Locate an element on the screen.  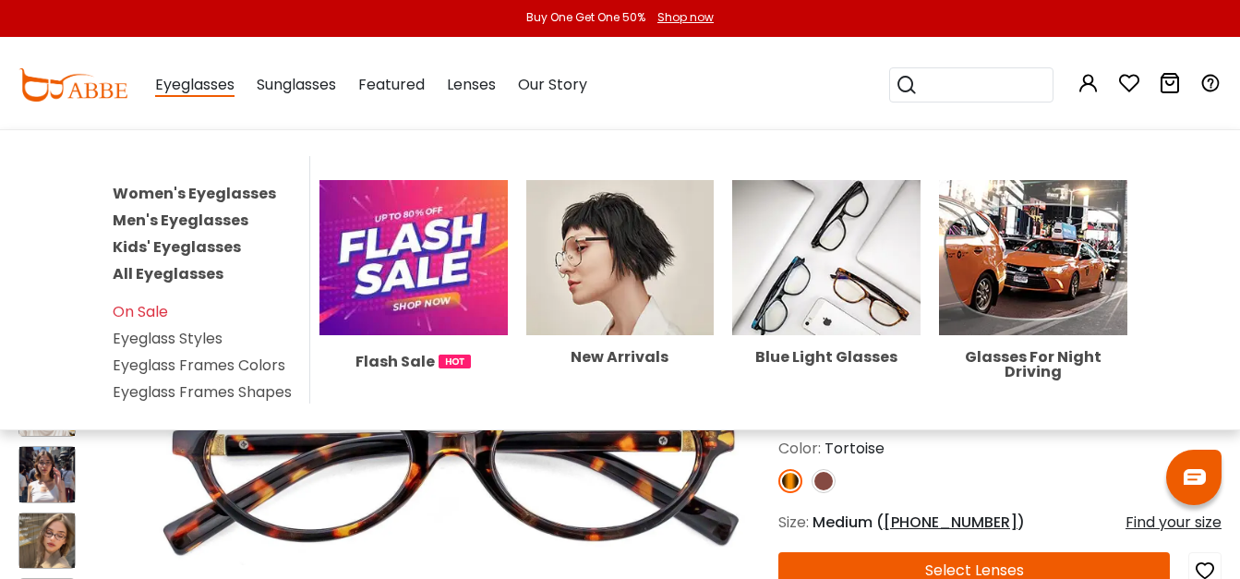
img: Flash Sale is located at coordinates (414, 258).